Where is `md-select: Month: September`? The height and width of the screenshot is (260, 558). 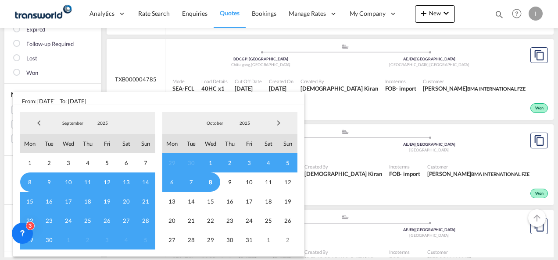
md-select: Month: September is located at coordinates (73, 123).